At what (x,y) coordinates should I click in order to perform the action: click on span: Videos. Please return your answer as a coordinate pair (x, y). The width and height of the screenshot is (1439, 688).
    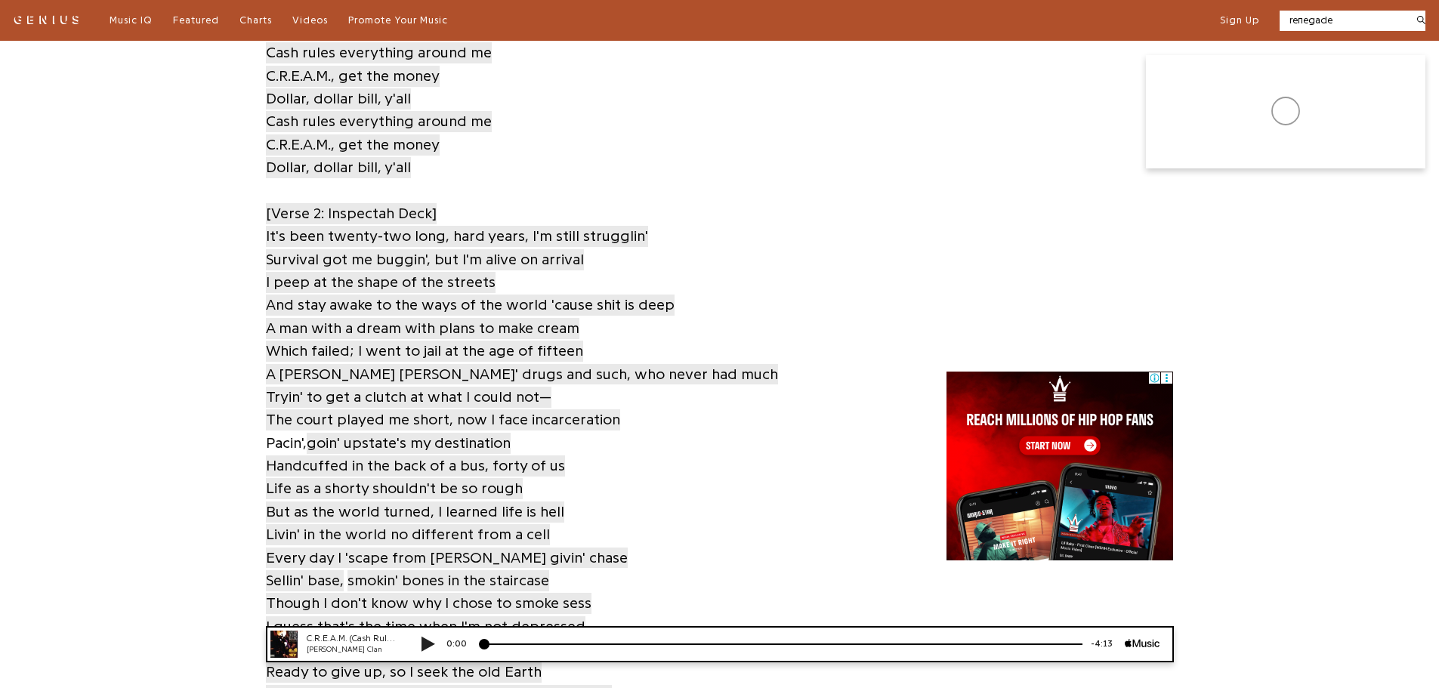
    Looking at the image, I should click on (310, 20).